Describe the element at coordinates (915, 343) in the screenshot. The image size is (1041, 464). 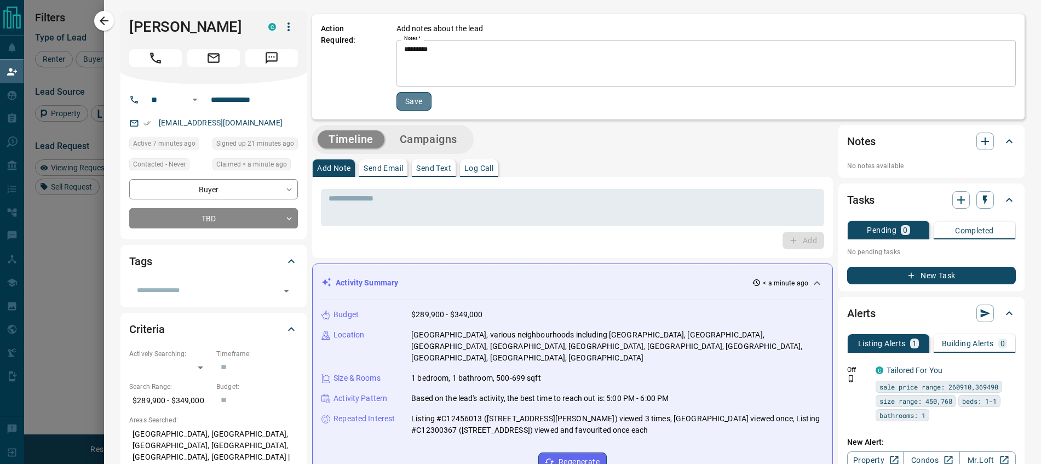
I see `p: 1` at that location.